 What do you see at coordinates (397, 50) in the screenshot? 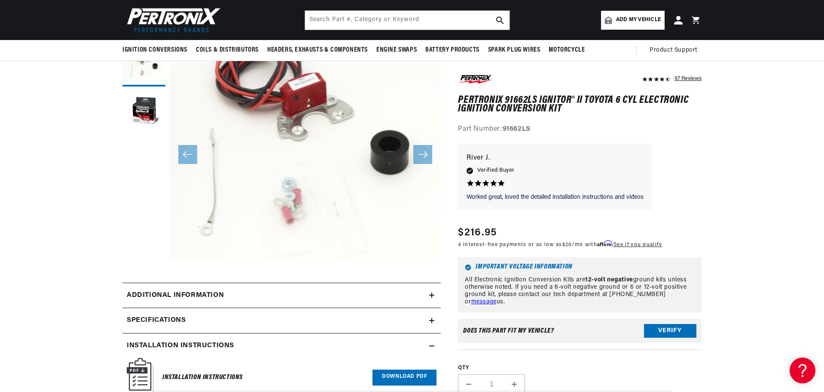
I see `span: Engine Swaps` at bounding box center [397, 50].